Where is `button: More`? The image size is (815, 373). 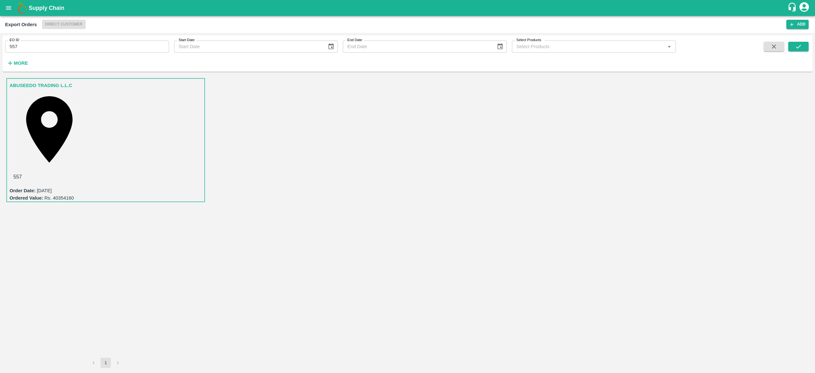
button: More is located at coordinates (17, 63).